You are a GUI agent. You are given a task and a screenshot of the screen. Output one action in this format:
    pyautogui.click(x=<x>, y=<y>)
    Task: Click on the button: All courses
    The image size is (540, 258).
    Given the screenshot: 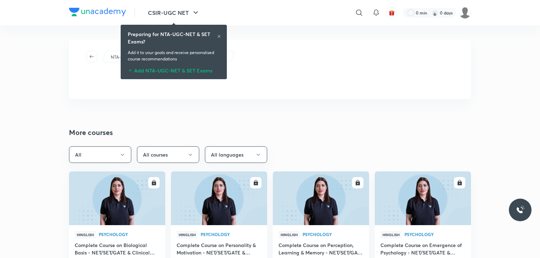 What is the action you would take?
    pyautogui.click(x=168, y=155)
    